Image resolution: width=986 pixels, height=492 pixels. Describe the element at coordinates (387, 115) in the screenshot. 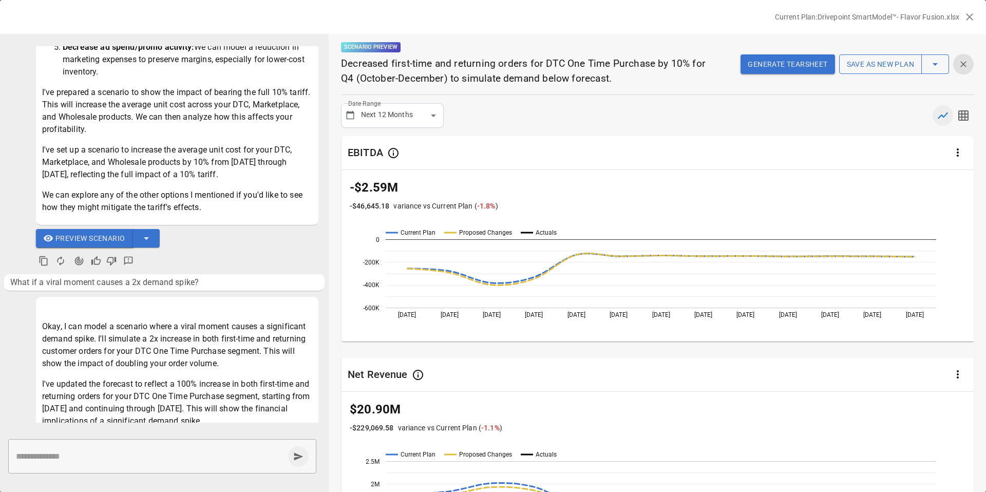

I see `p: Next 12 Months` at that location.